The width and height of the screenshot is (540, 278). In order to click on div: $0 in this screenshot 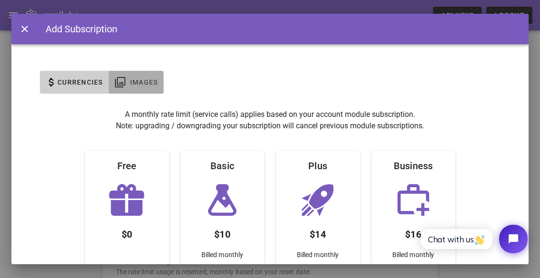, I will do `click(127, 232)`.